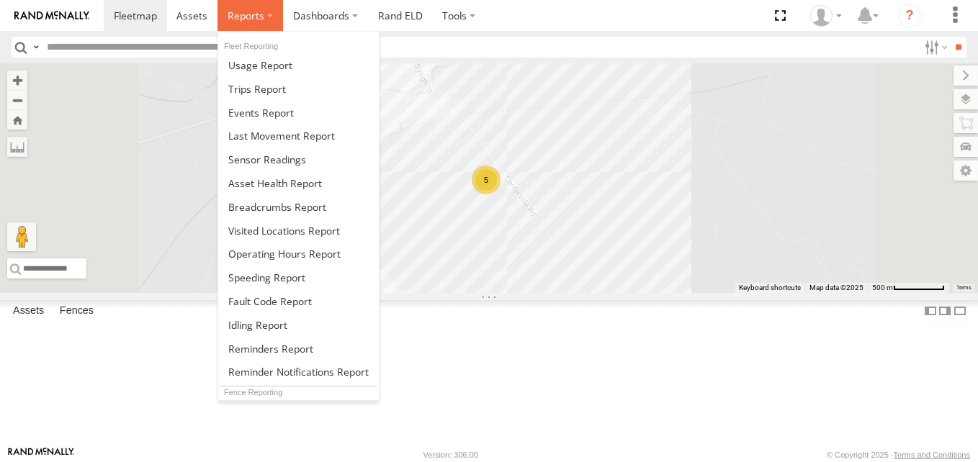 The image size is (978, 462). Describe the element at coordinates (298, 112) in the screenshot. I see `a: Full Events Report` at that location.